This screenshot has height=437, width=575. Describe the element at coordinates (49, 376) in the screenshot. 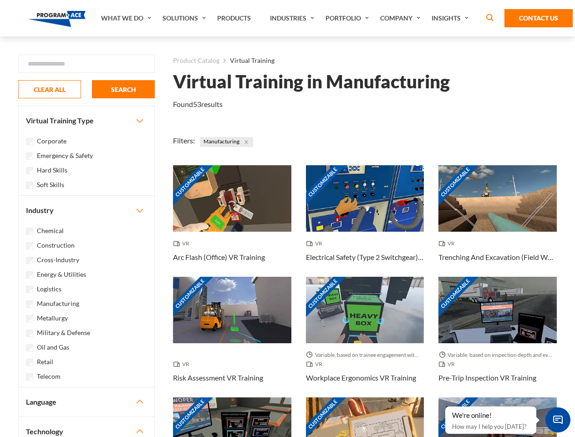

I see `label: Telecom` at that location.